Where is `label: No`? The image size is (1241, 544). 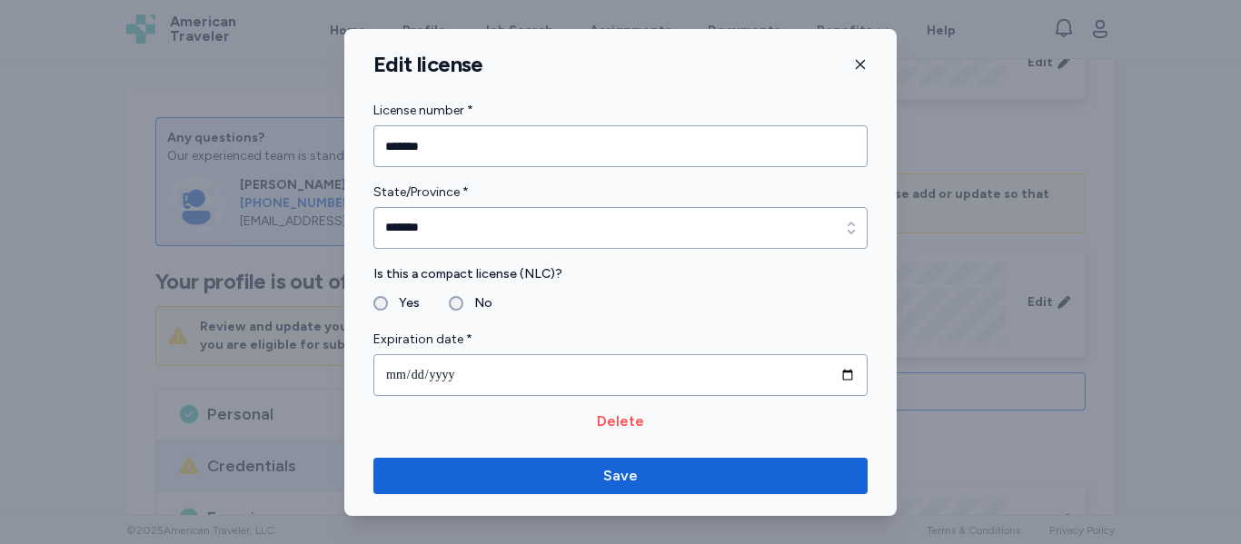 label: No is located at coordinates (478, 304).